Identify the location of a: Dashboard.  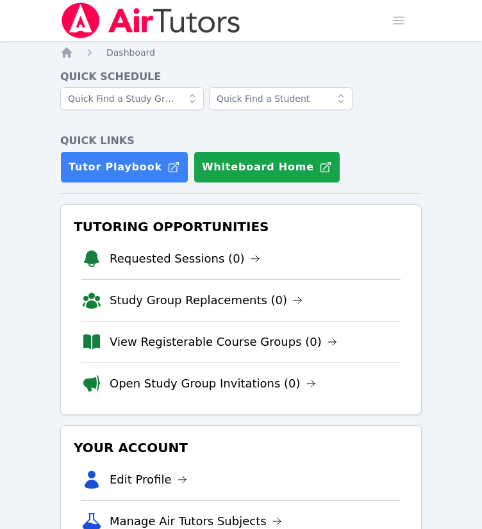
(131, 53).